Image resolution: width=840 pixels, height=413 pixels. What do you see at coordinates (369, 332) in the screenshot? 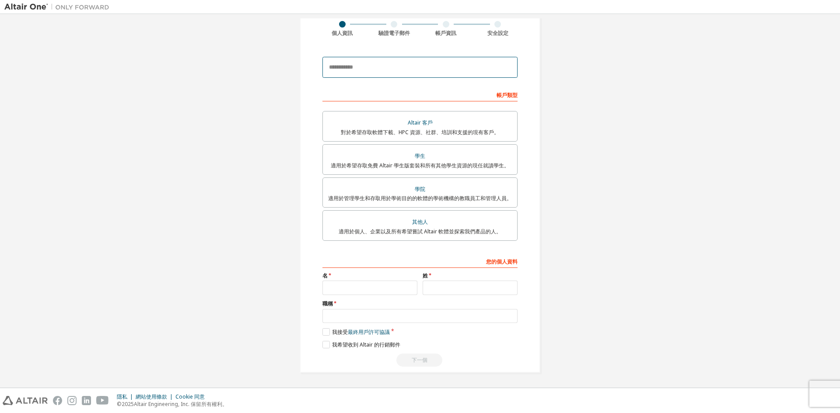
I see `font: 最終用戶許可協議` at bounding box center [369, 332].